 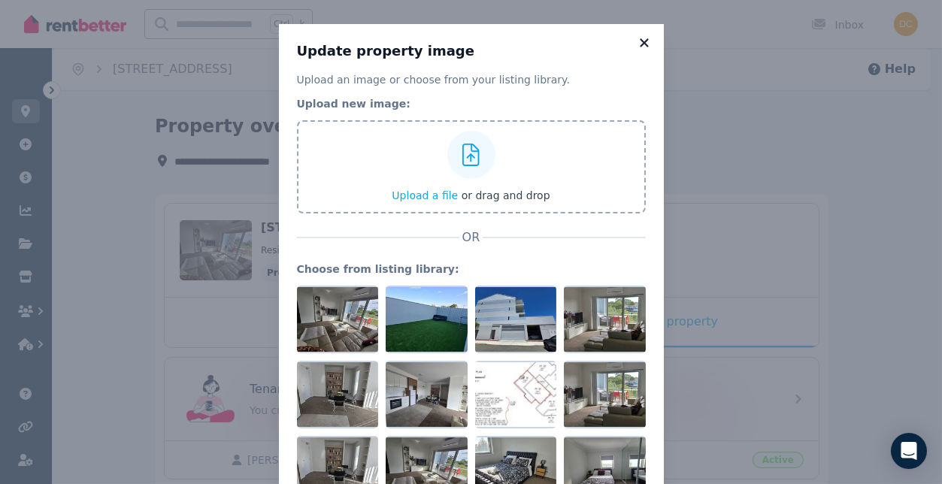 I want to click on div: Open Intercom Messenger, so click(x=909, y=451).